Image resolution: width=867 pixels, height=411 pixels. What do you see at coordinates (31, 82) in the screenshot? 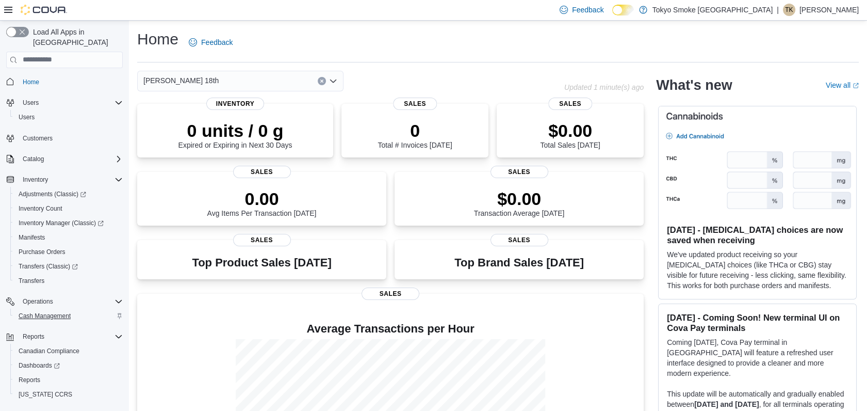
I see `a: Home` at bounding box center [31, 82].